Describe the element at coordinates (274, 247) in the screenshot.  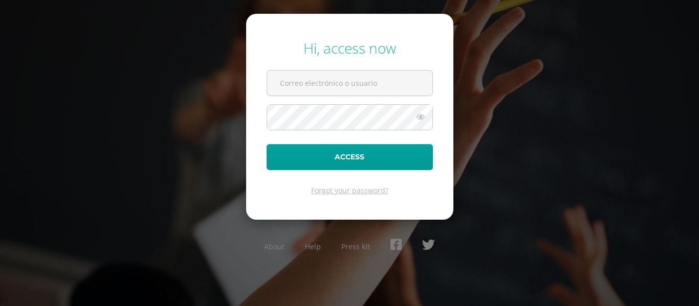
I see `a: About` at that location.